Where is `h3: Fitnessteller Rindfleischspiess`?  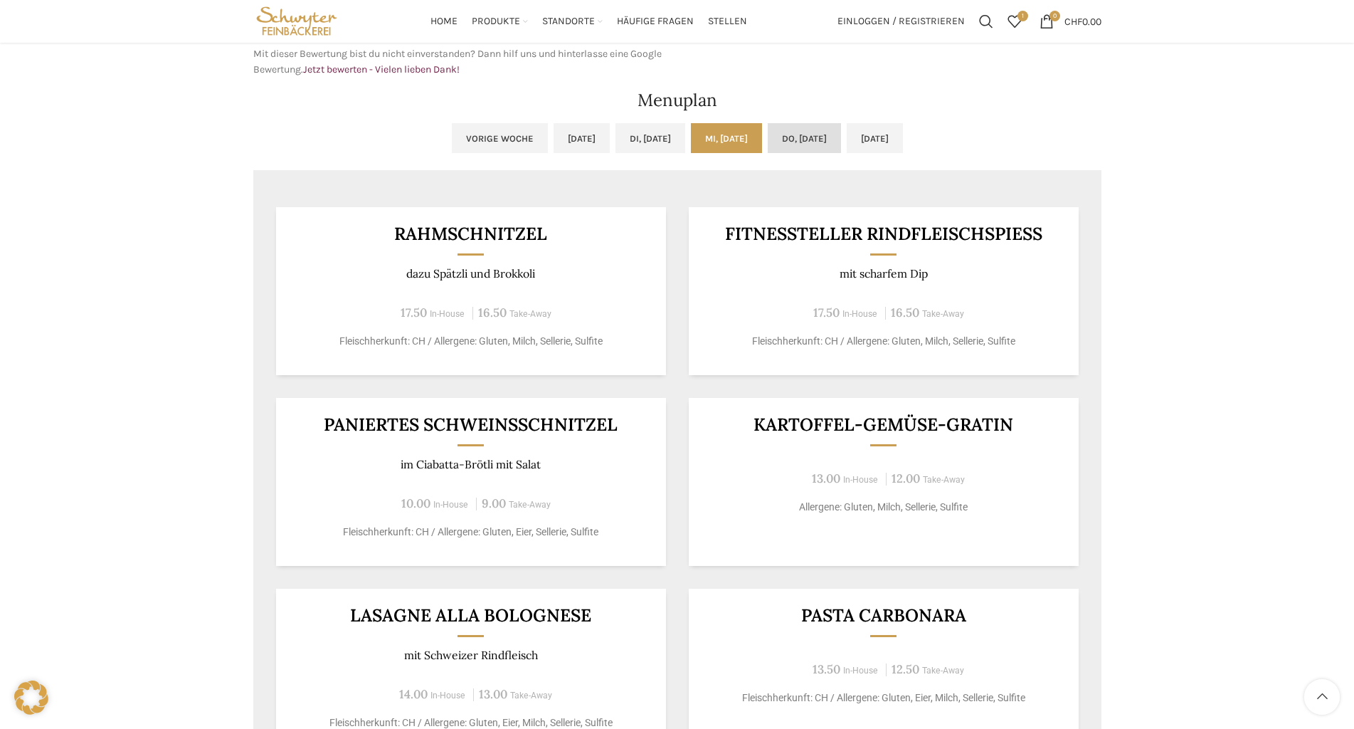
h3: Fitnessteller Rindfleischspiess is located at coordinates (883, 233).